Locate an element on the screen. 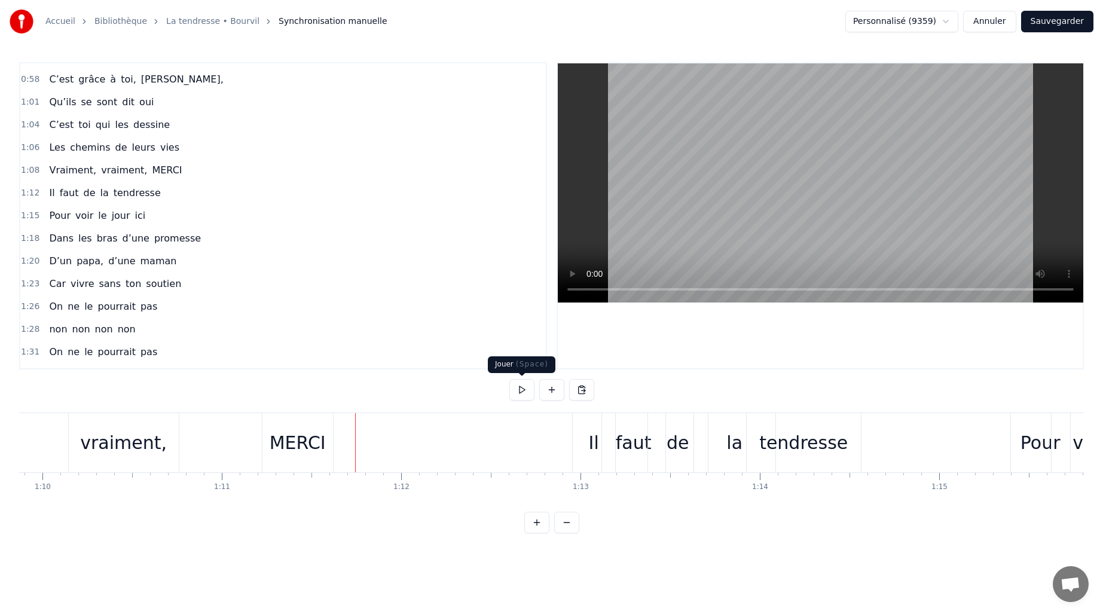 This screenshot has width=1103, height=614. span: jour is located at coordinates (121, 215).